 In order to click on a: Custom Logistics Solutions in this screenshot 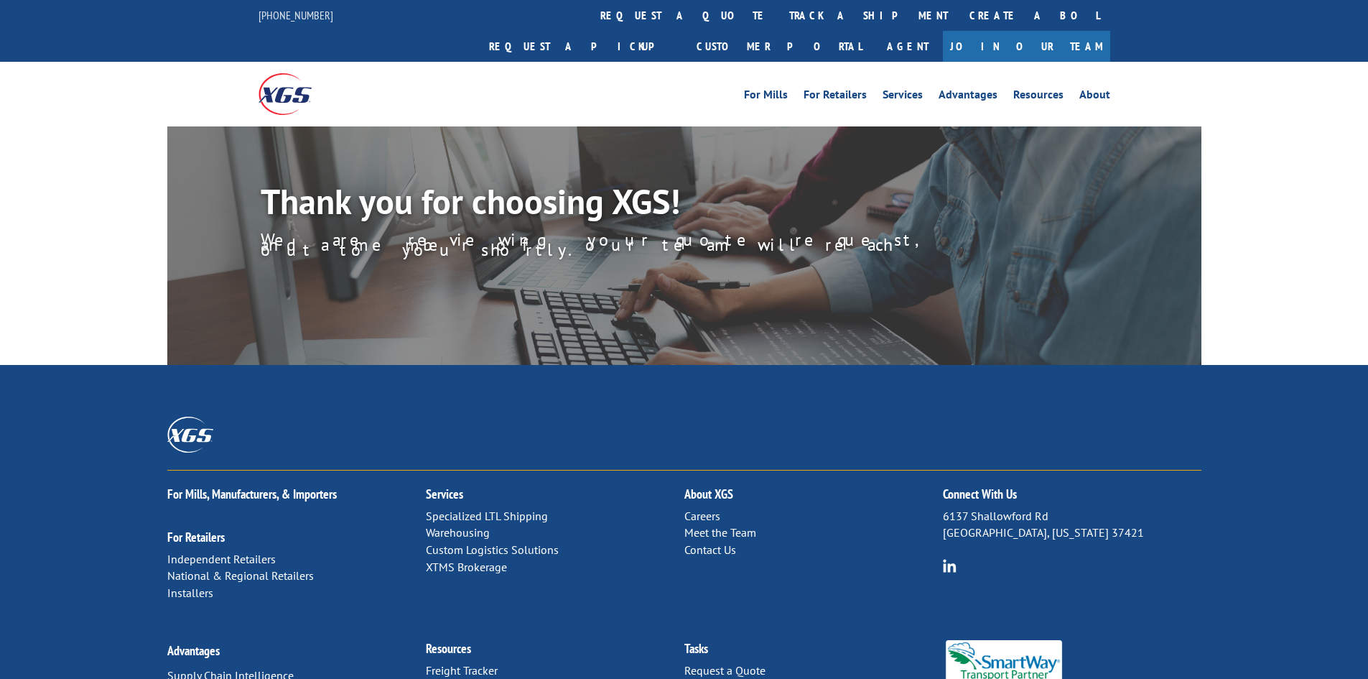, I will do `click(492, 549)`.